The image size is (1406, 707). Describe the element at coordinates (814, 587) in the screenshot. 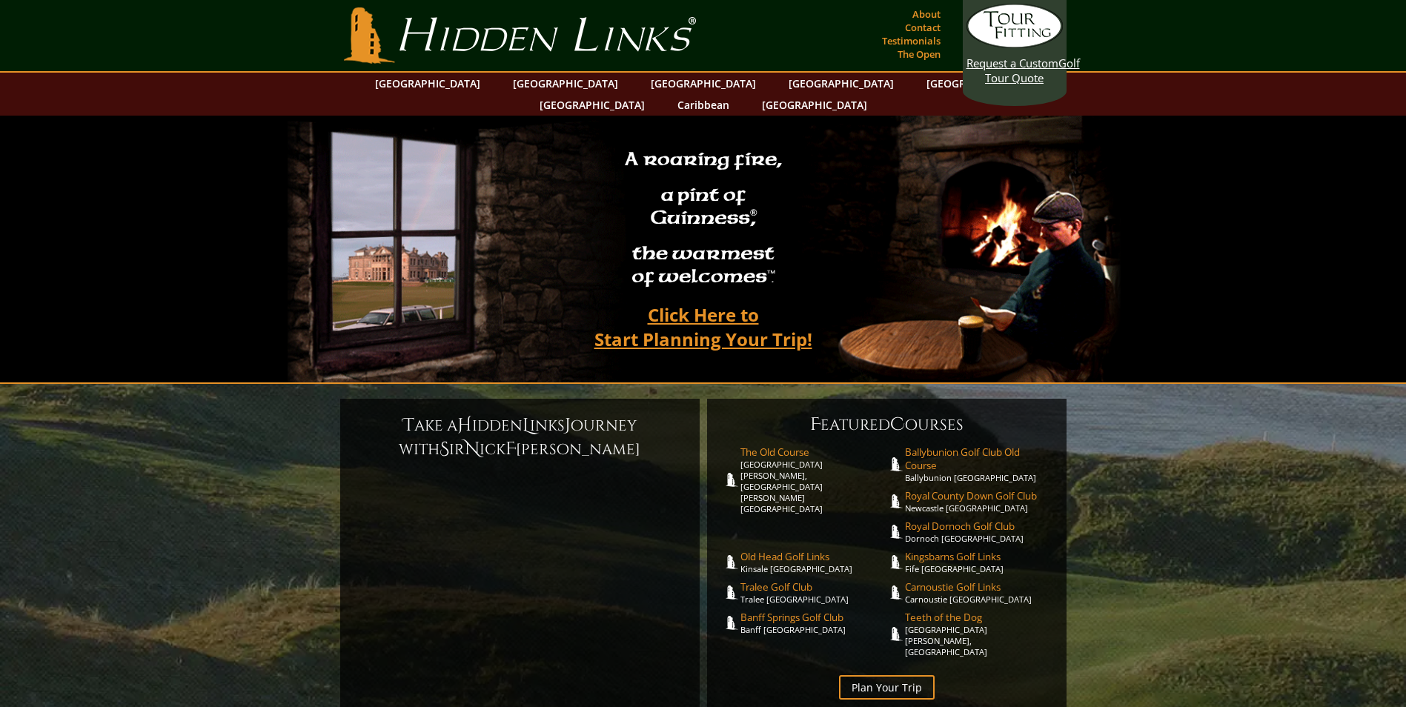

I see `span: Tralee Golf Club` at that location.